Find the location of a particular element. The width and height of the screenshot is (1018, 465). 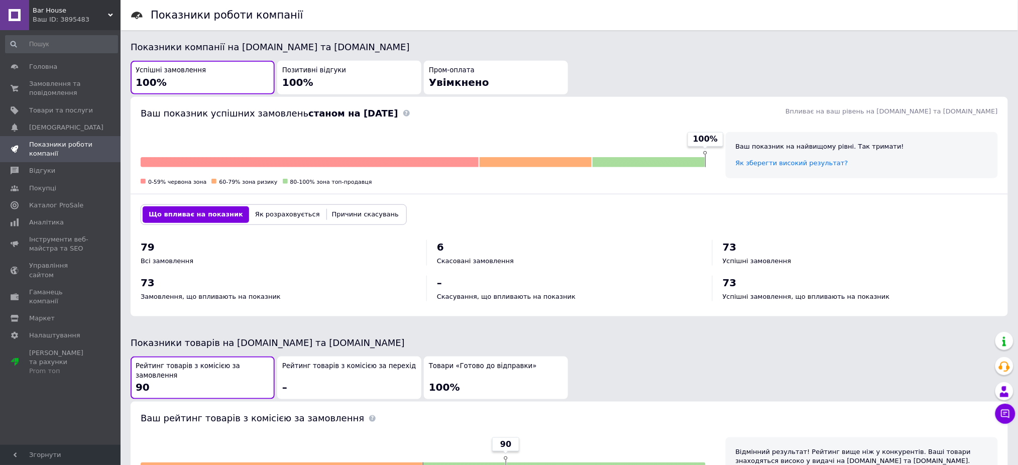

div: Ваш показник на найвищому рівні. Так тримати! is located at coordinates (862, 147).